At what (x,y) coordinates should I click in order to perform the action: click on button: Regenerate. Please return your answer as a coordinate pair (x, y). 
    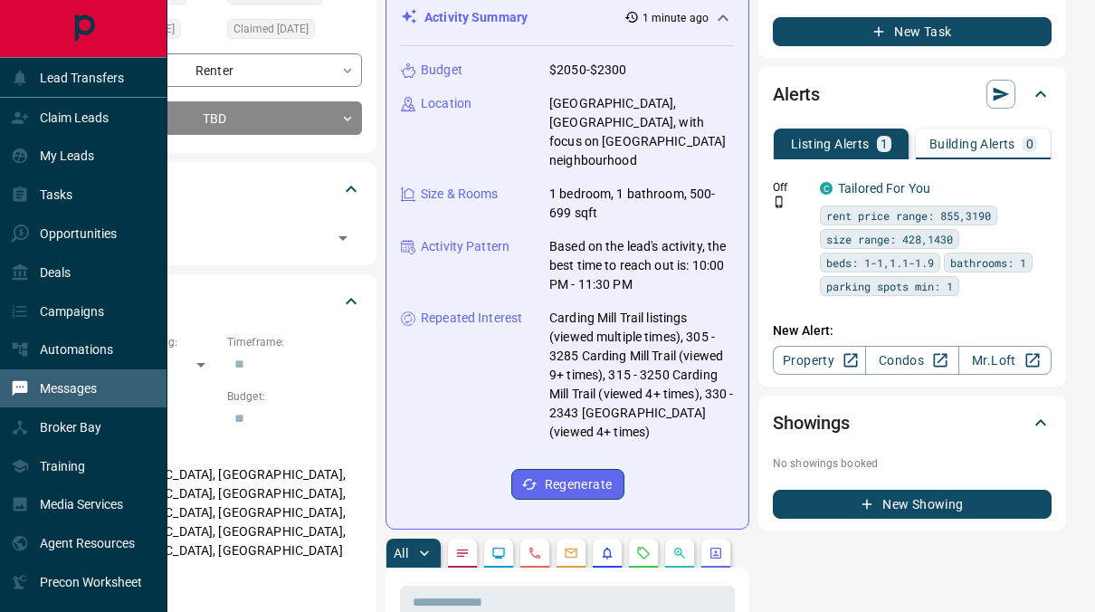
    Looking at the image, I should click on (567, 484).